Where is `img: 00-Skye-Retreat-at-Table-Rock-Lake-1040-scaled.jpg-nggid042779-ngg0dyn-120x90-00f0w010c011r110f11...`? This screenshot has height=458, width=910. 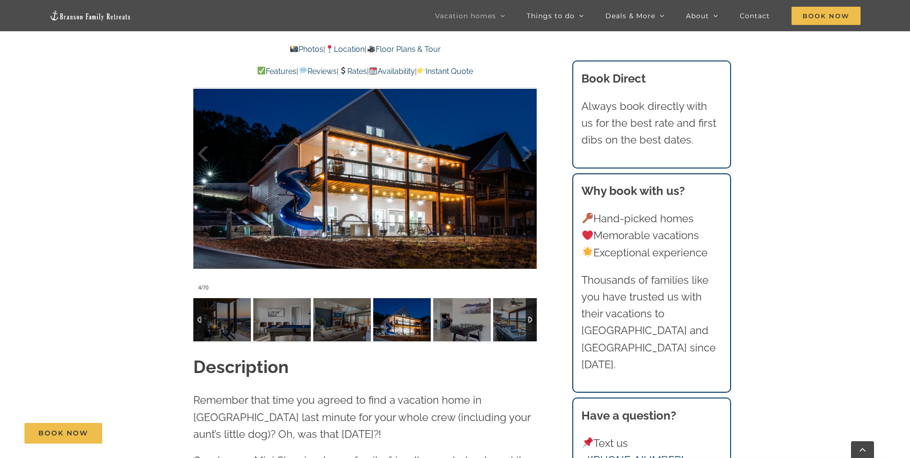
img: 00-Skye-Retreat-at-Table-Rock-Lake-1040-scaled.jpg-nggid042779-ngg0dyn-120x90-00f0w010c011r110f11... is located at coordinates (282, 319).